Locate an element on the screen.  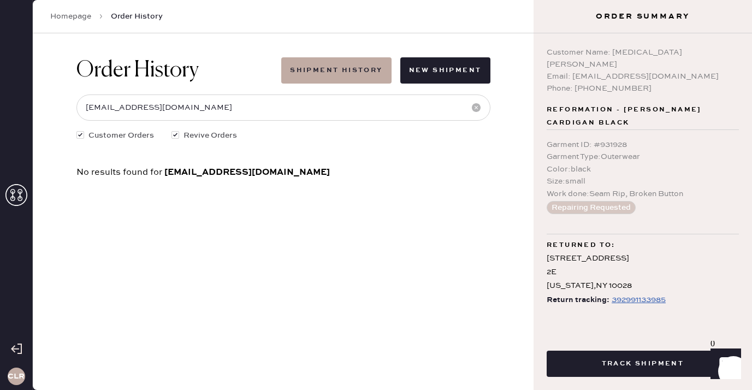
button: Track Shipment is located at coordinates (643, 364).